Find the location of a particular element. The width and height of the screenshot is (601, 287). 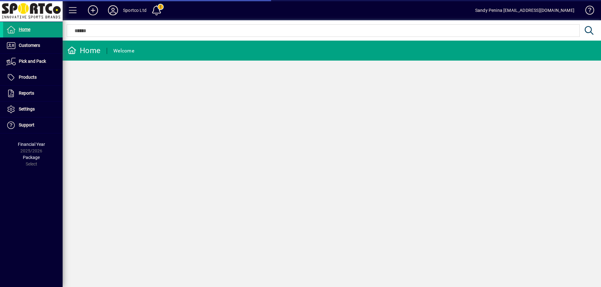

span: Settings is located at coordinates (27, 109).